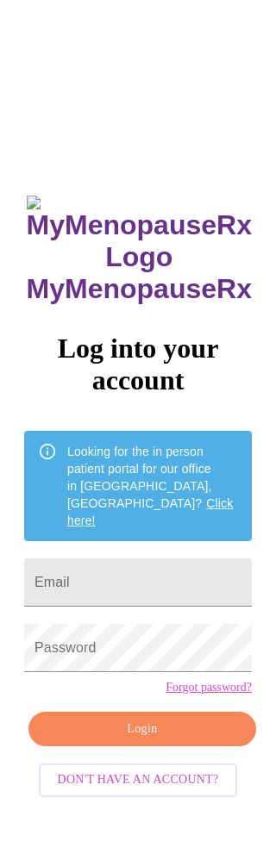  What do you see at coordinates (140, 234) in the screenshot?
I see `img: MyMenopauseRx Logo` at bounding box center [140, 234].